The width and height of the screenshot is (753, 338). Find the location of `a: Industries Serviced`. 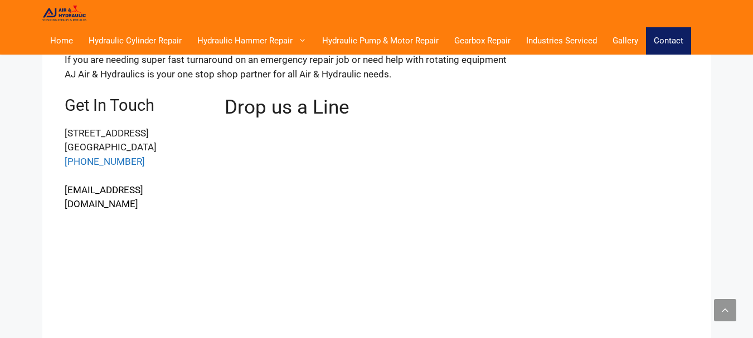

a: Industries Serviced is located at coordinates (561, 41).